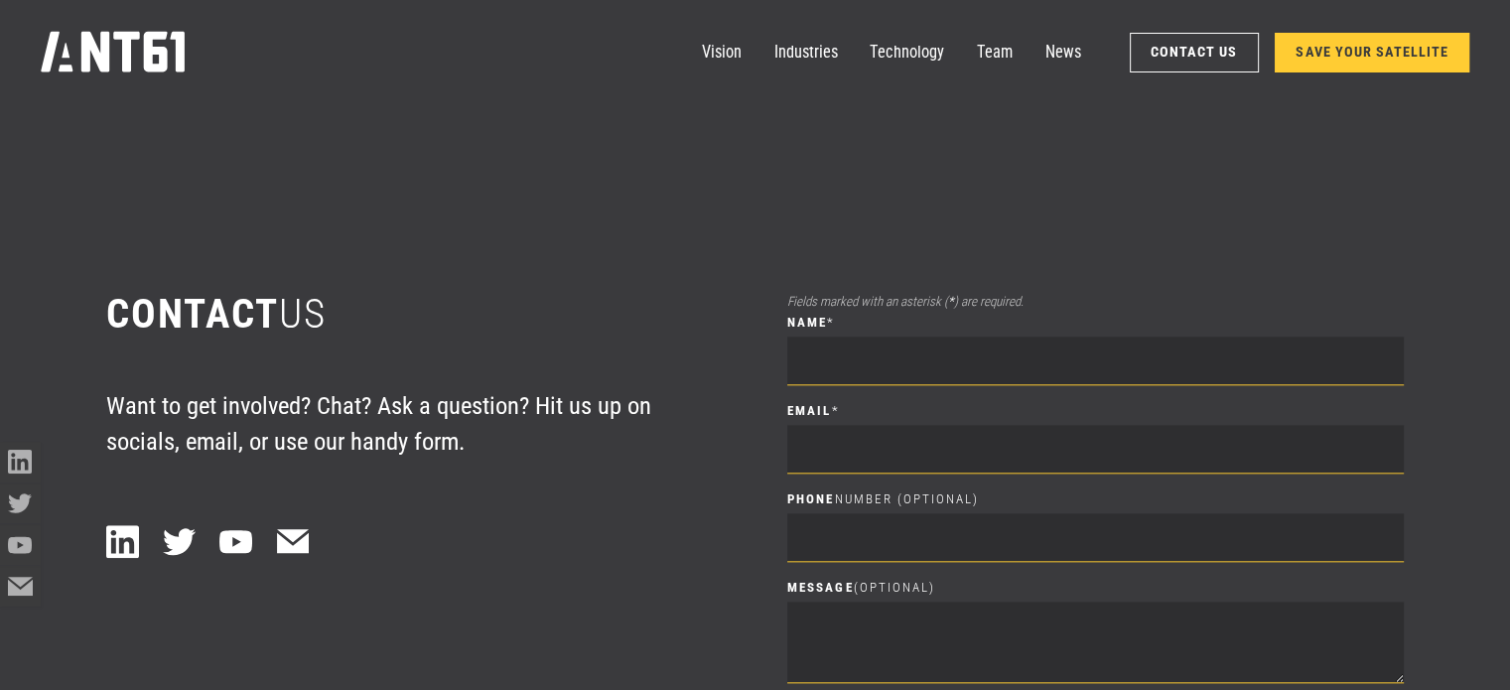 The height and width of the screenshot is (690, 1510). Describe the element at coordinates (414, 425) in the screenshot. I see `p: Want to get involved? Chat? Ask a question? Hit us up on socials, email, or use our handy form.` at that location.